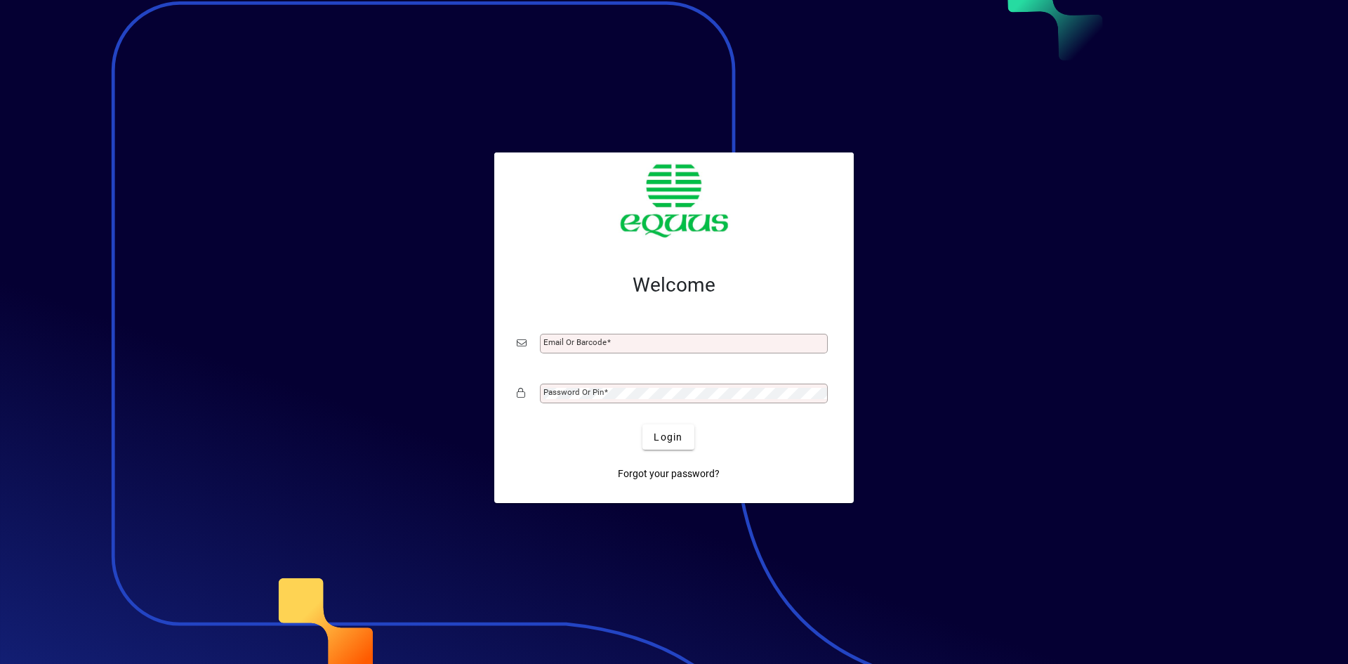  Describe the element at coordinates (575, 342) in the screenshot. I see `mat-label: Email or Barcode` at that location.